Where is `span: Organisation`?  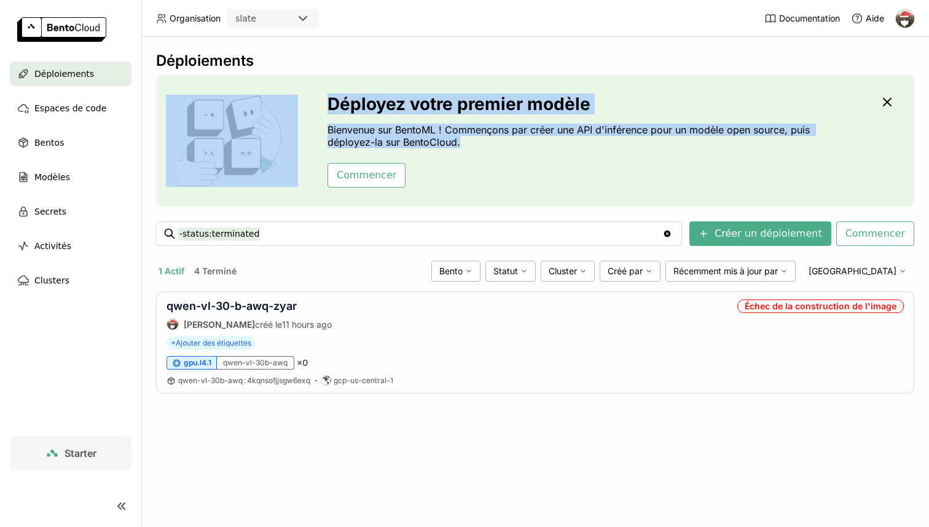
span: Organisation is located at coordinates (195, 18).